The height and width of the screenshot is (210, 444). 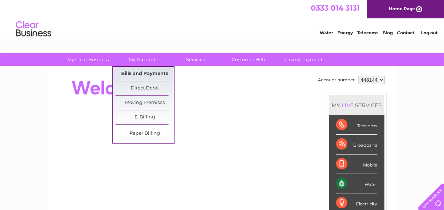 I want to click on a: Moving Premises, so click(x=144, y=103).